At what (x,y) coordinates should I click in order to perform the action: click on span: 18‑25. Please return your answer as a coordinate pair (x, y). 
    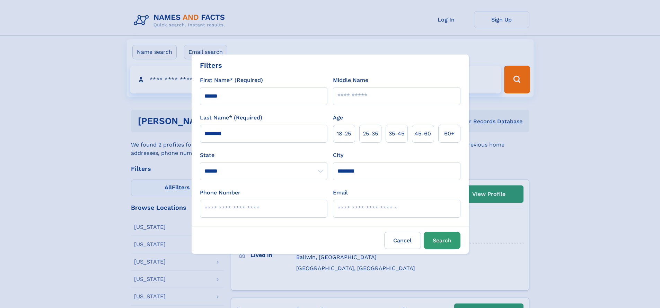
    Looking at the image, I should click on (344, 133).